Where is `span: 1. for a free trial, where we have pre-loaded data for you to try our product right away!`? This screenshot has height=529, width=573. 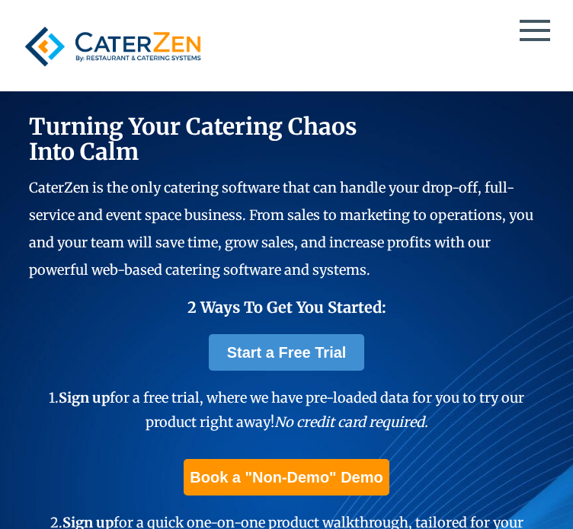 span: 1. for a free trial, where we have pre-loaded data for you to try our product right away! is located at coordinates (286, 410).